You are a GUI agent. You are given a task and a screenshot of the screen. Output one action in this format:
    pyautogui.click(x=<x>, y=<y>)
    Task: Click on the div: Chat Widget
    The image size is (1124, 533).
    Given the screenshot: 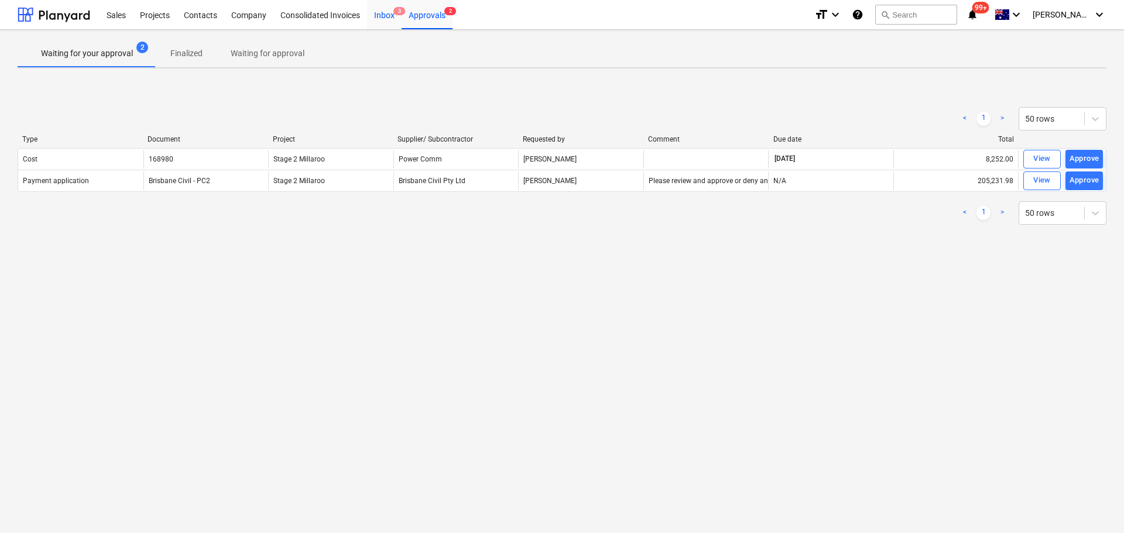 What is the action you would take?
    pyautogui.click(x=1095, y=505)
    